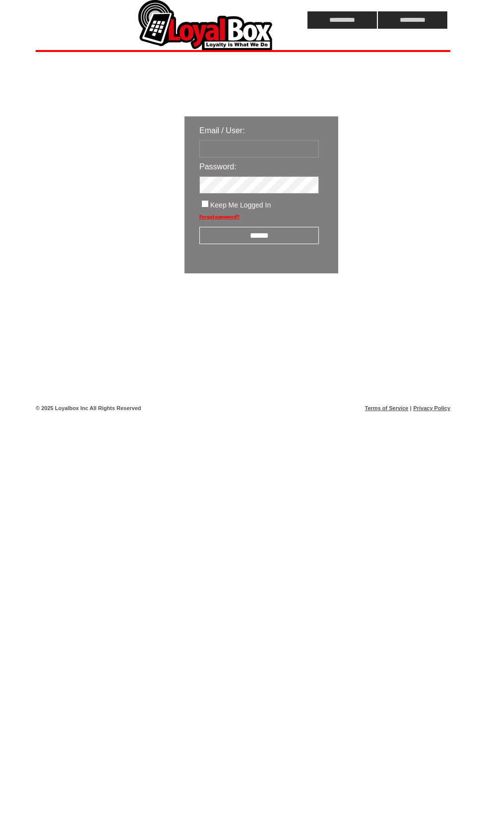  I want to click on span: Password:, so click(218, 166).